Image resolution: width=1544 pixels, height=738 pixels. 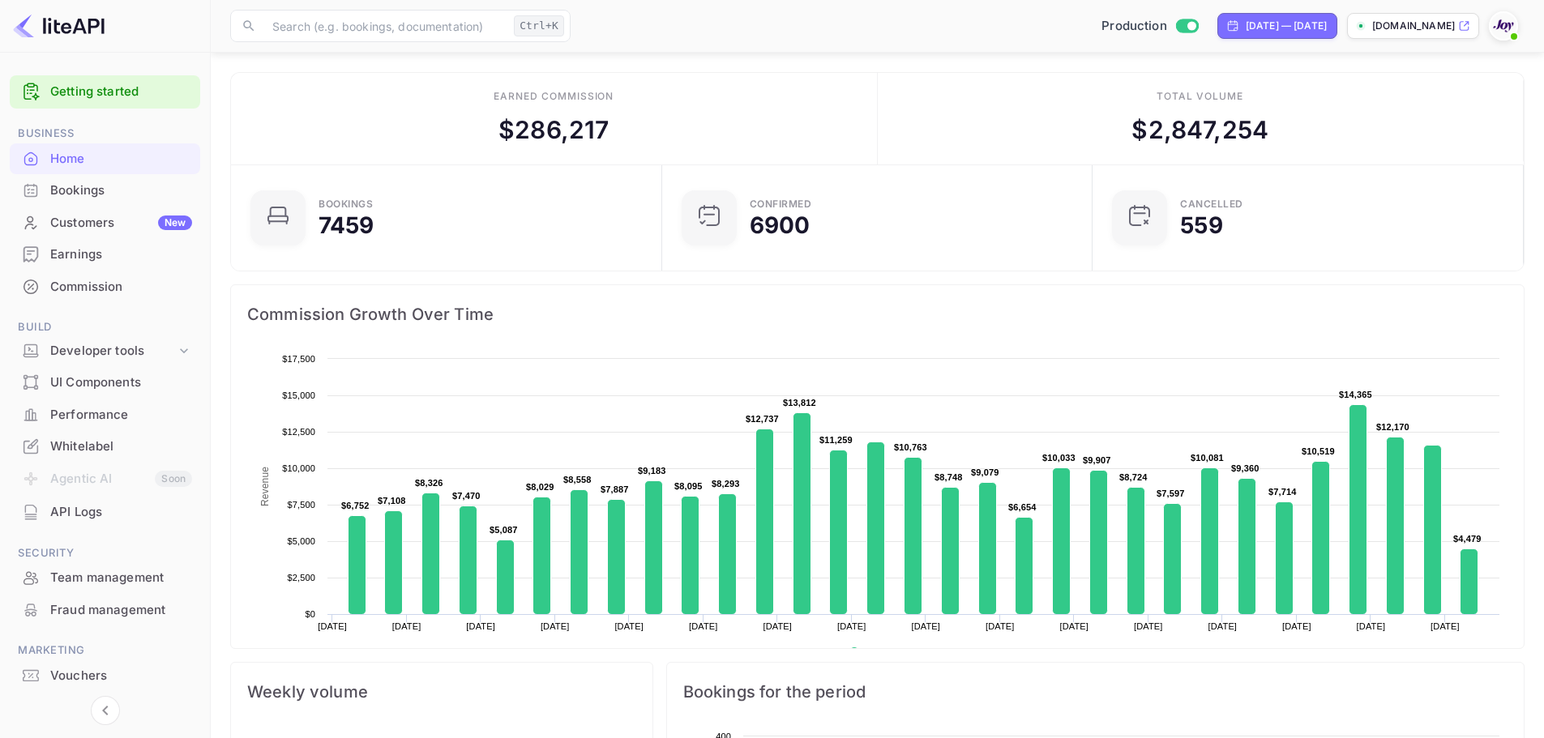 I want to click on text: $12,500, so click(x=298, y=432).